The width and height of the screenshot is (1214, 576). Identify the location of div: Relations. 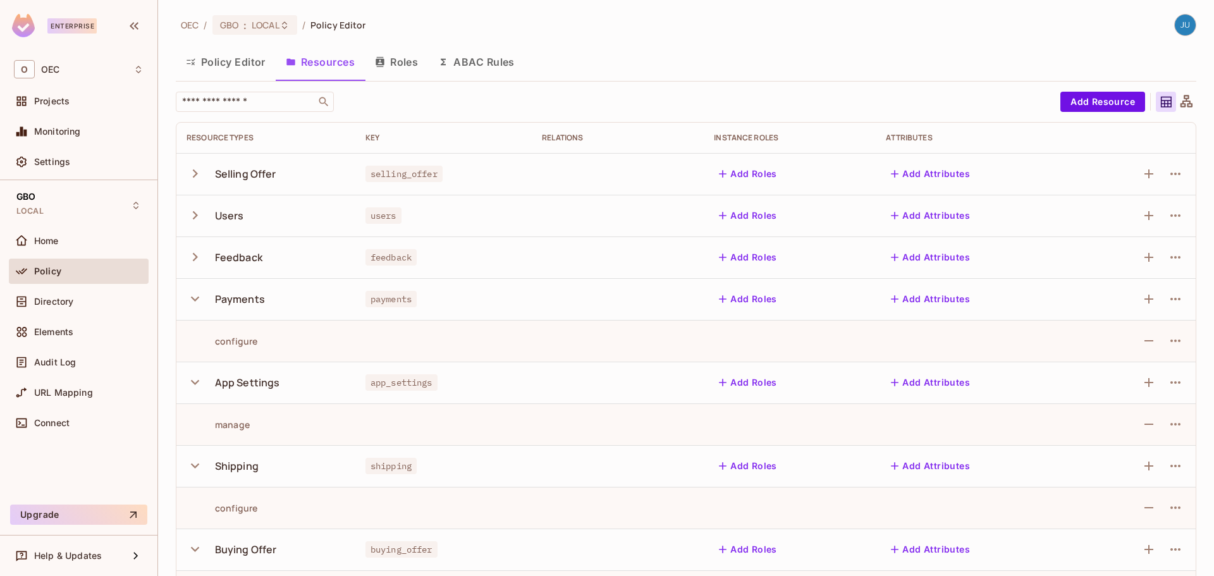
(617, 138).